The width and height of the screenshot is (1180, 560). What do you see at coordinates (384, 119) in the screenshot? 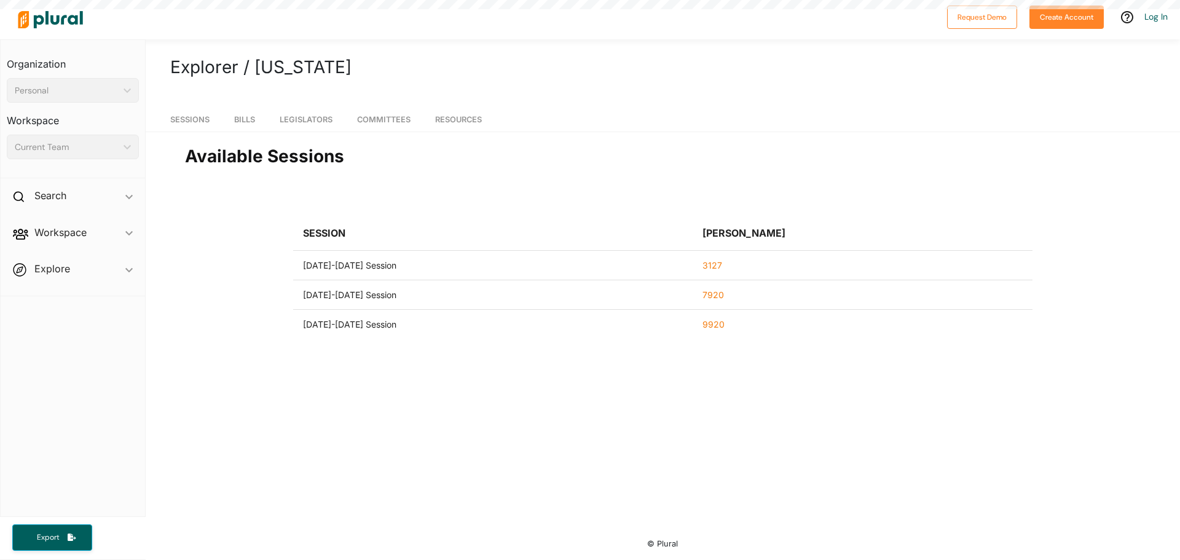
I see `span: Committees` at bounding box center [384, 119].